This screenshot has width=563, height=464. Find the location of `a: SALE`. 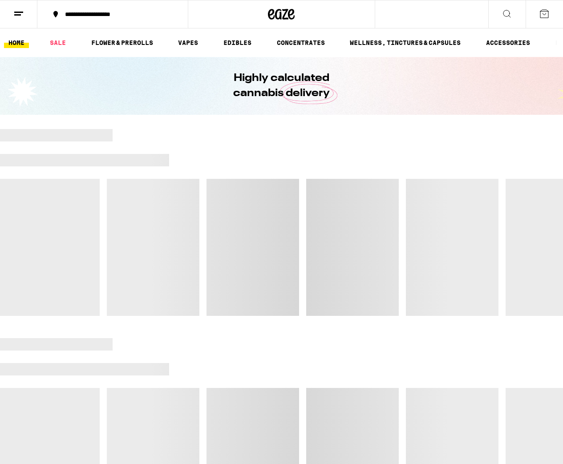

a: SALE is located at coordinates (58, 43).